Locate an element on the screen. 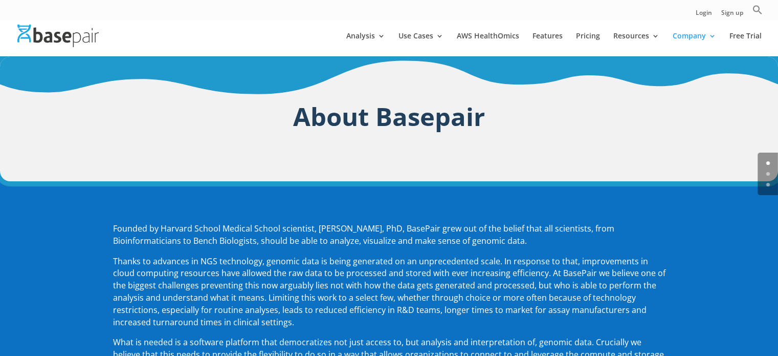  a: 0 is located at coordinates (768, 163).